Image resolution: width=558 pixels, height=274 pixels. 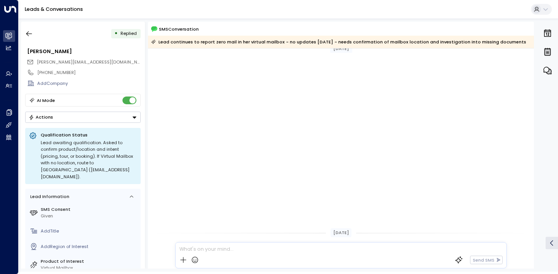 I want to click on div: Virtual Mailbox, so click(x=89, y=268).